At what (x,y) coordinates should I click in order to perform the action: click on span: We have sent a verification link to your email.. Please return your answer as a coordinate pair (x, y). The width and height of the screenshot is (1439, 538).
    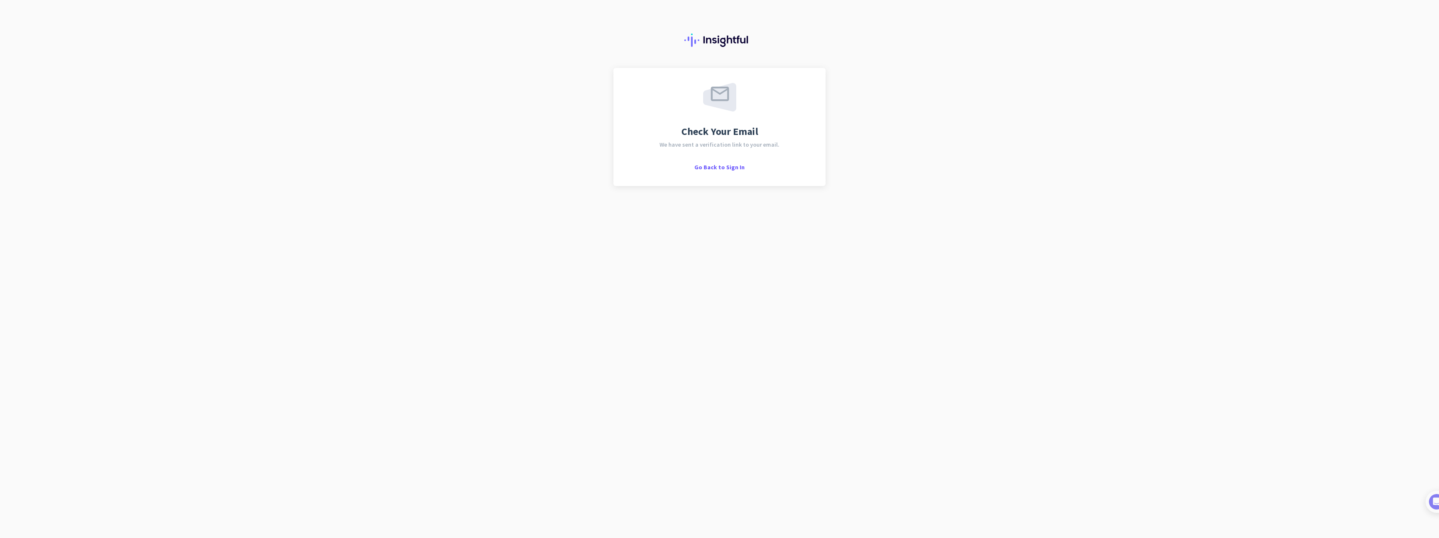
    Looking at the image, I should click on (720, 145).